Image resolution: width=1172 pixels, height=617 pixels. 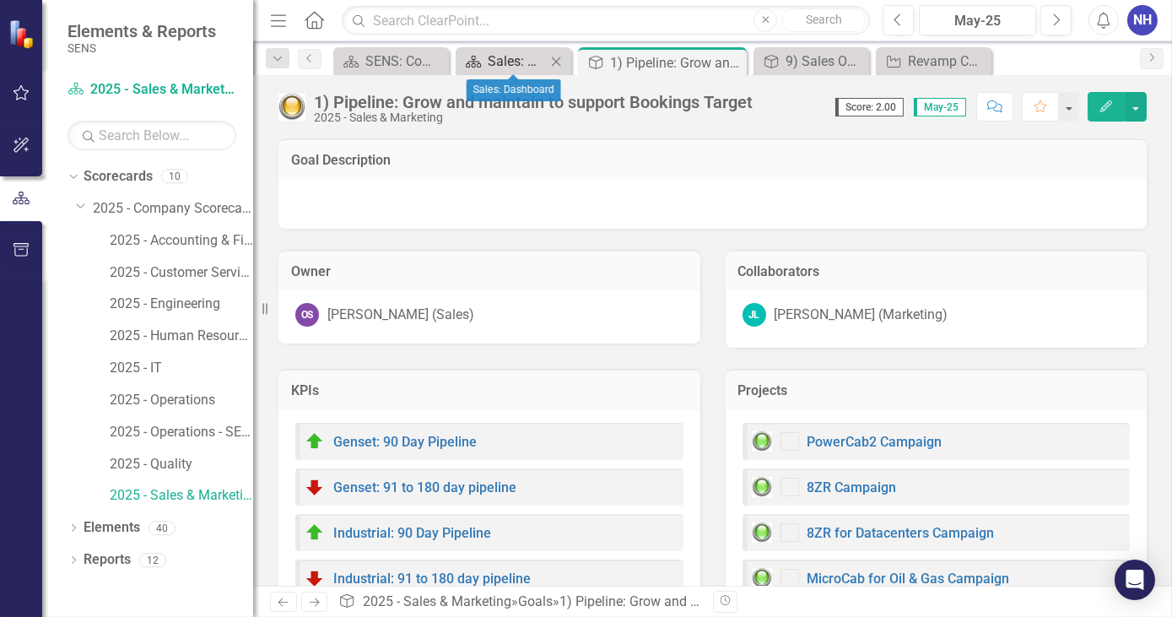 I want to click on a: Revamp Customer T&Cs, so click(x=934, y=61).